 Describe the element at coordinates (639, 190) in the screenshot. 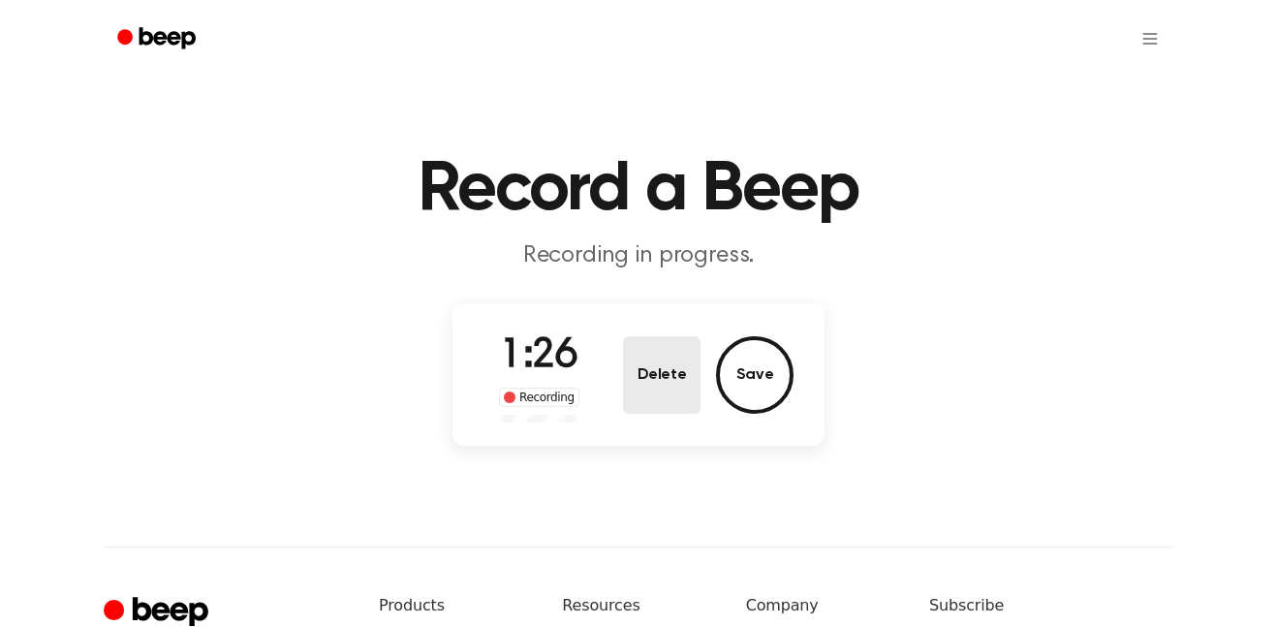

I see `h1: Record a Beep` at that location.